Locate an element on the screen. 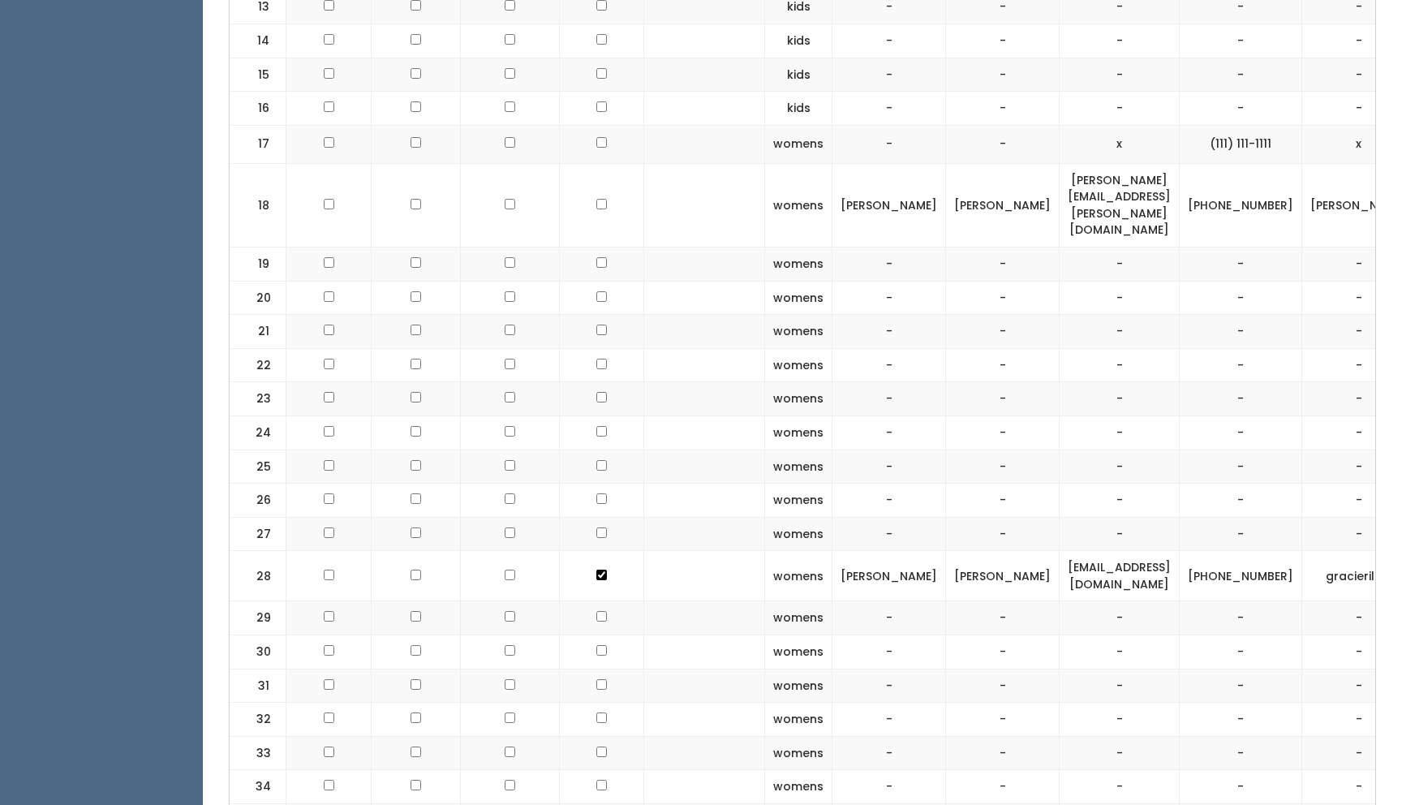 Image resolution: width=1402 pixels, height=805 pixels. td: 30 is located at coordinates (258, 652).